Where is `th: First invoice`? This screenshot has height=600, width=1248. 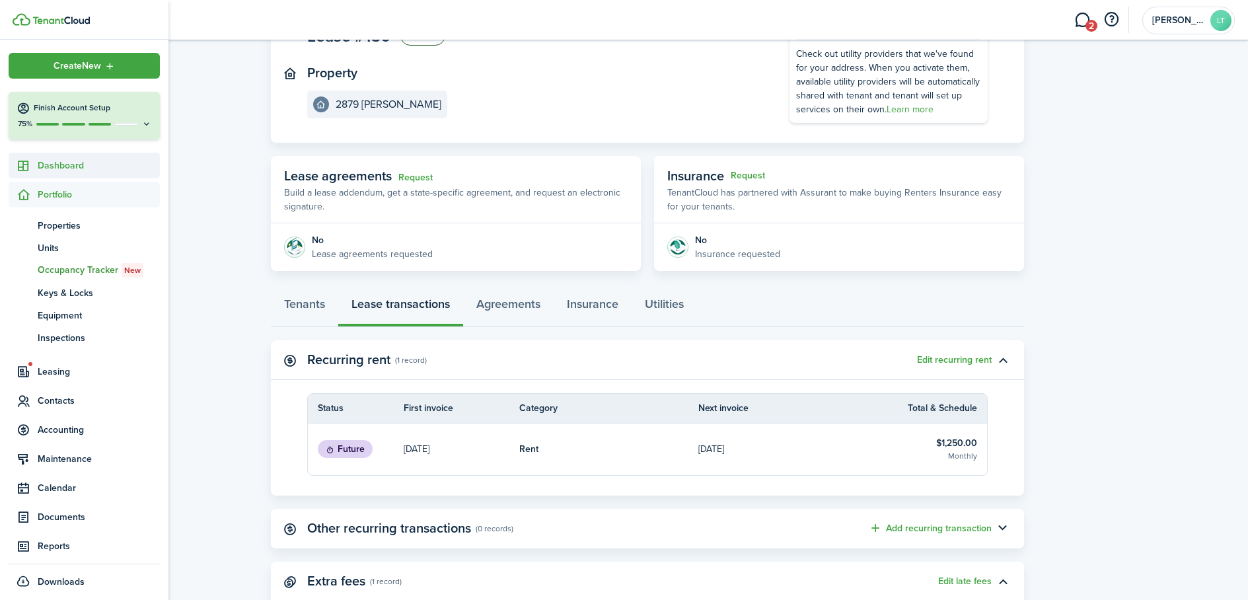 th: First invoice is located at coordinates (461, 408).